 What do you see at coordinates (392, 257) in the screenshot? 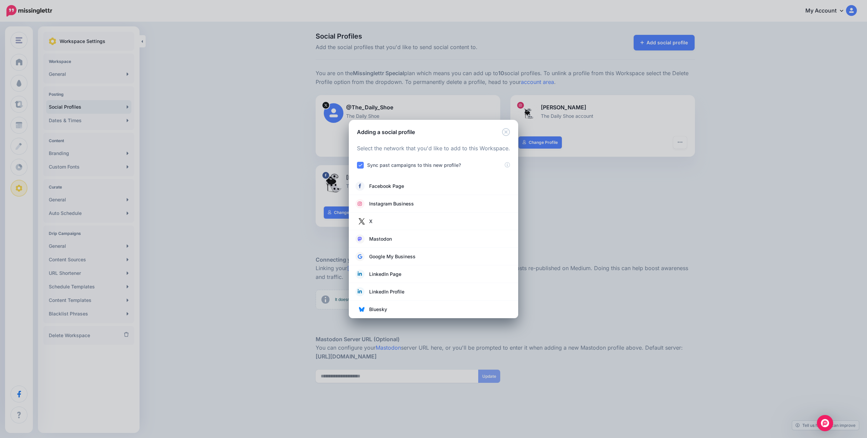
I see `span: Google My Business` at bounding box center [392, 257].